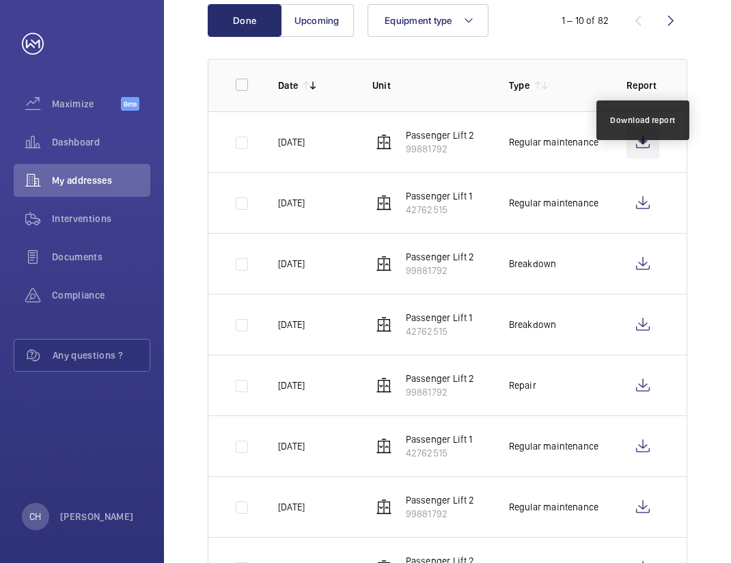 This screenshot has width=731, height=563. I want to click on span: Dashboard, so click(101, 142).